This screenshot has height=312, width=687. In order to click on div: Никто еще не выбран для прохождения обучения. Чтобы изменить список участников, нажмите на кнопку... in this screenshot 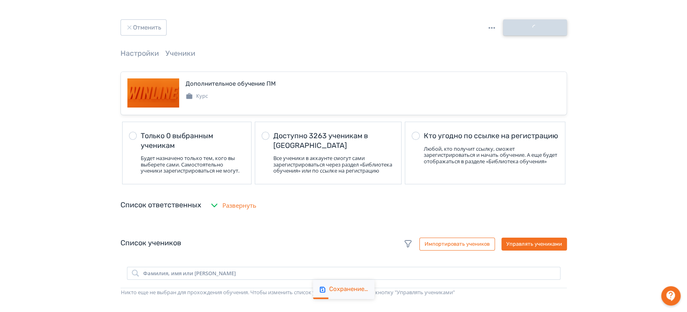, I will do `click(344, 293)`.